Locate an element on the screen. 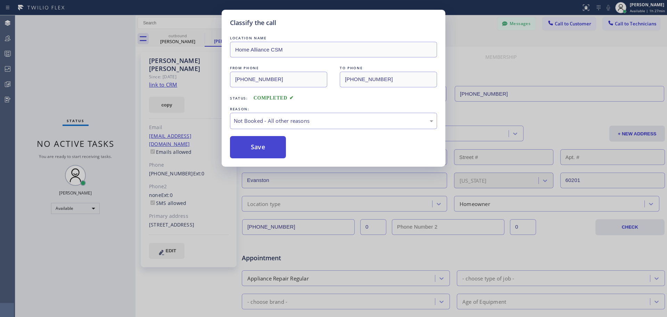 The height and width of the screenshot is (317, 667). div: LOCATION NAME is located at coordinates (334, 38).